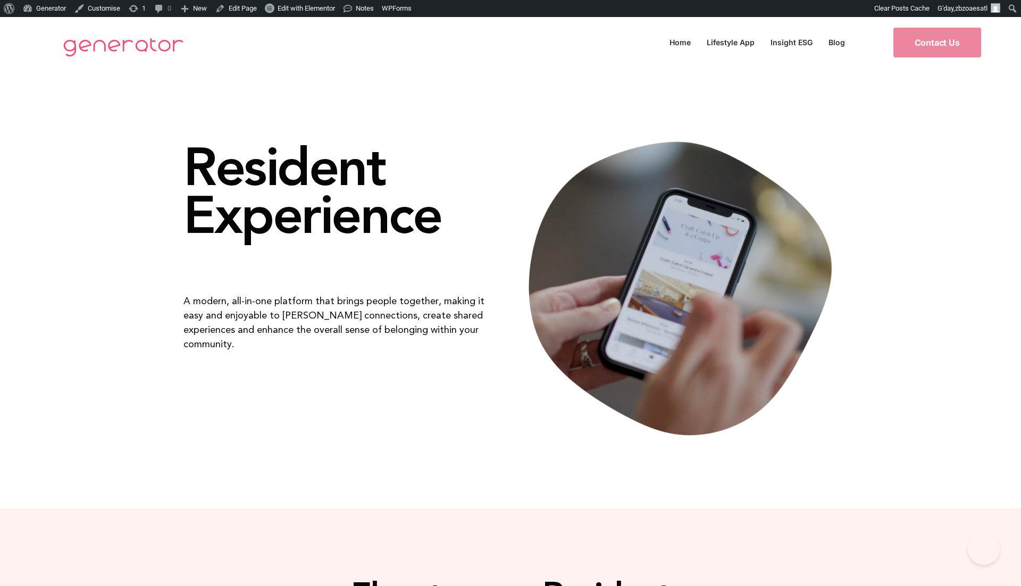 This screenshot has height=586, width=1021. Describe the element at coordinates (791, 42) in the screenshot. I see `a: Insight ESG` at that location.